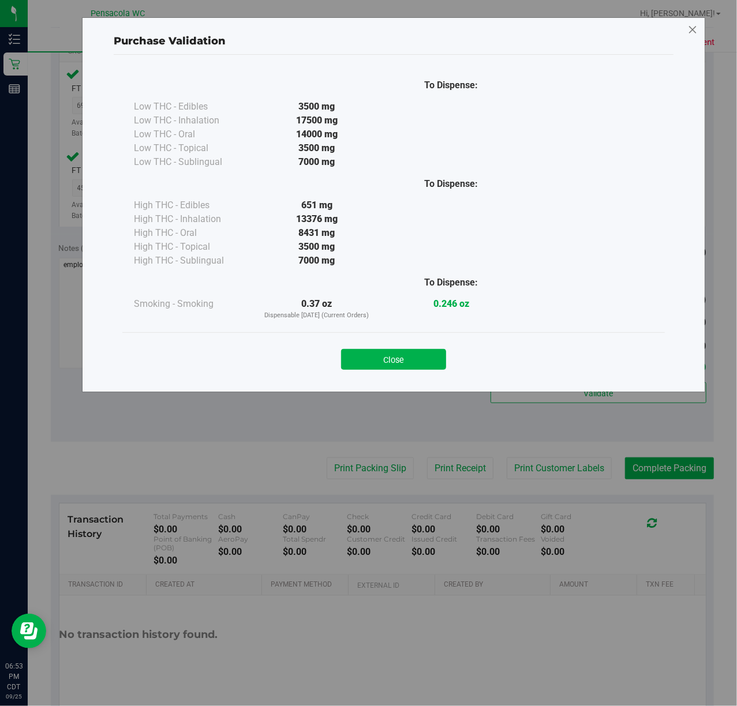  I want to click on div: Low THC - Oral, so click(192, 134).